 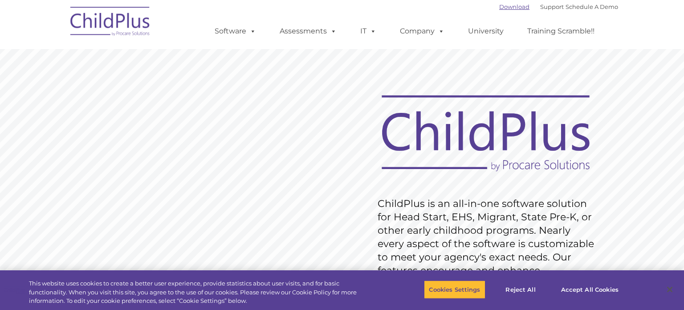 What do you see at coordinates (486, 31) in the screenshot?
I see `a: University` at bounding box center [486, 31].